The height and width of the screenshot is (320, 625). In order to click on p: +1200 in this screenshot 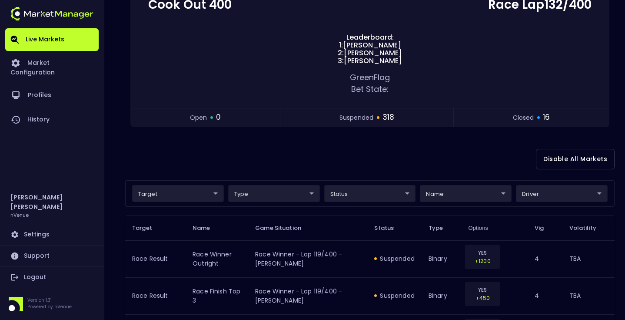, I will do `click(483, 261)`.